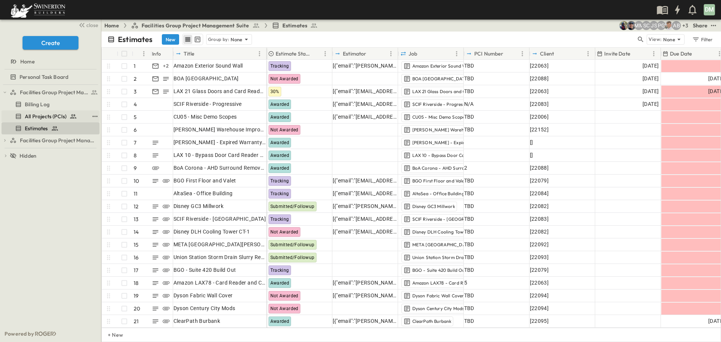 This screenshot has width=721, height=342. I want to click on div: LAX 21 Glass Doors and Card Reader Install, so click(220, 91).